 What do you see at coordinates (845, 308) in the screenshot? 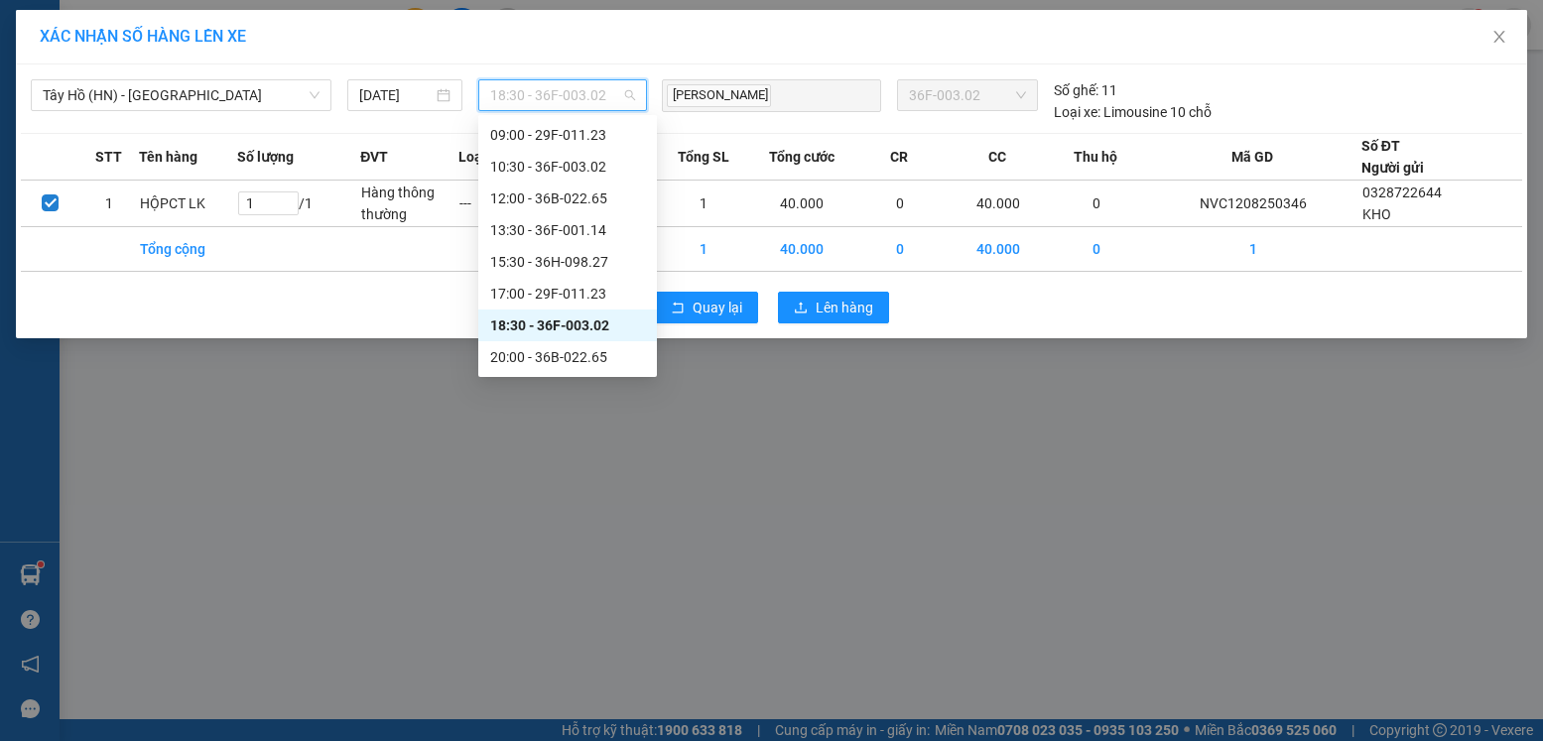
I see `span: Lên hàng` at bounding box center [845, 308].